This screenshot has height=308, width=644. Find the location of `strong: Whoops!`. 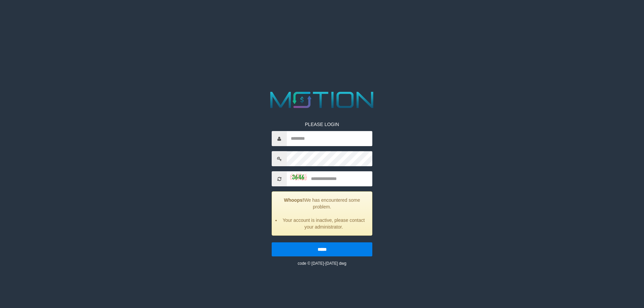

strong: Whoops! is located at coordinates (294, 200).